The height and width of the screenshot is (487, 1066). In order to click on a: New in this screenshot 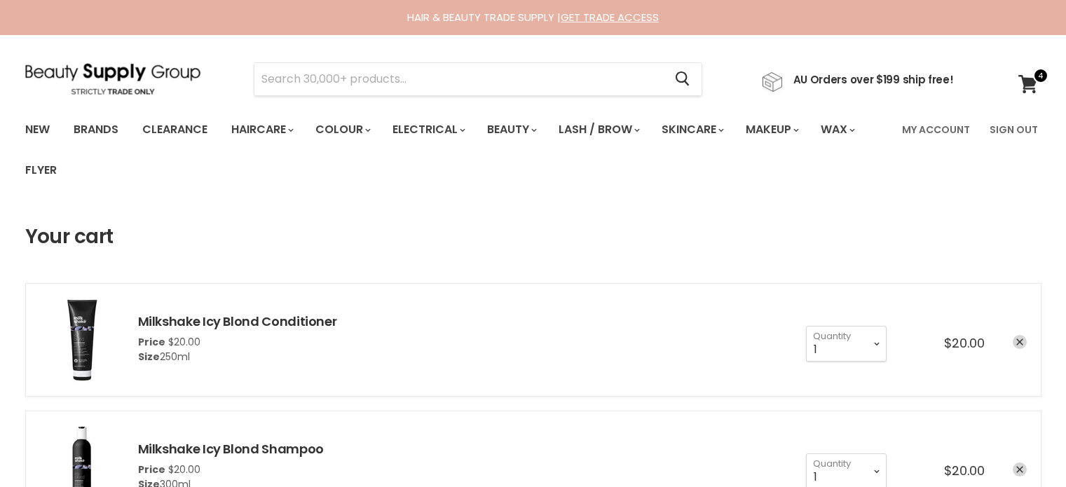, I will do `click(37, 130)`.